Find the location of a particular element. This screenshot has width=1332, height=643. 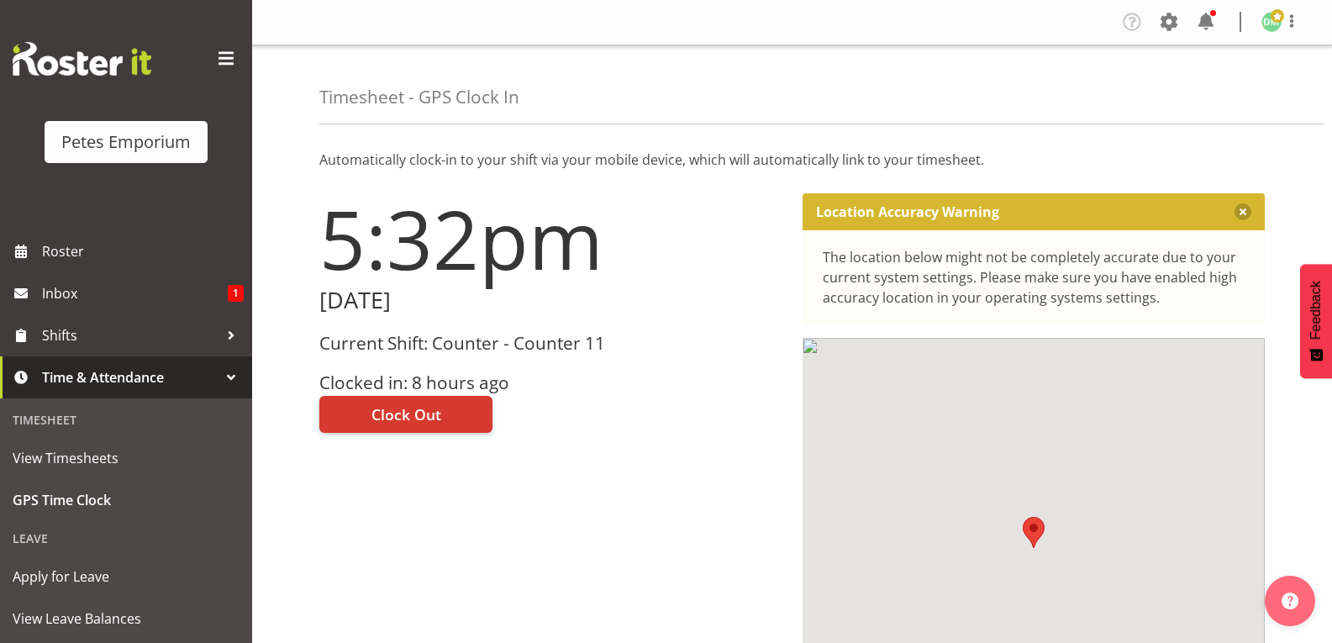

h3: Current Shift: Counter - Counter 11 is located at coordinates (551, 343).